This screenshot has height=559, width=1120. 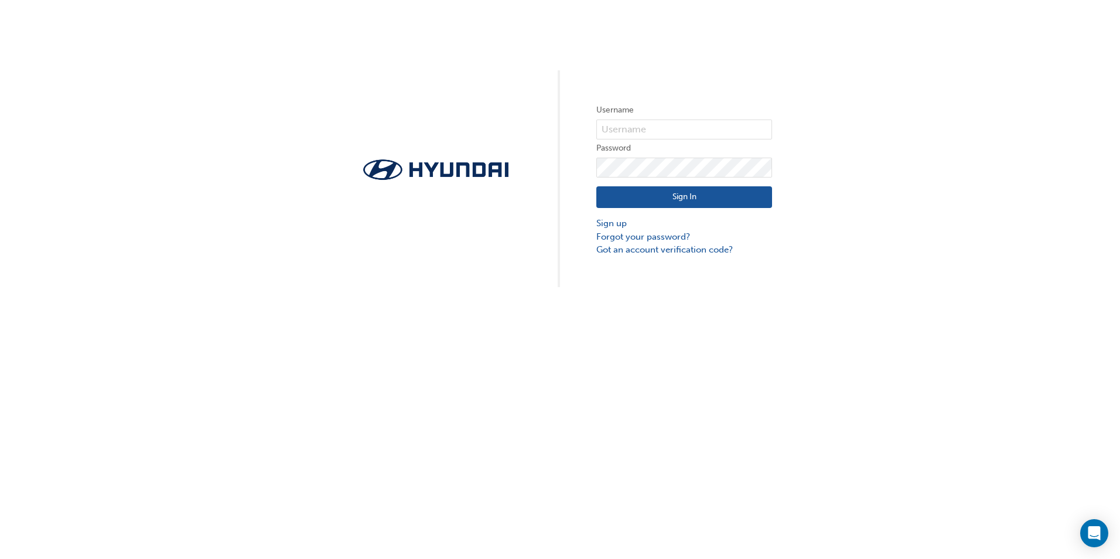 What do you see at coordinates (1094, 533) in the screenshot?
I see `div: Open Intercom Messenger` at bounding box center [1094, 533].